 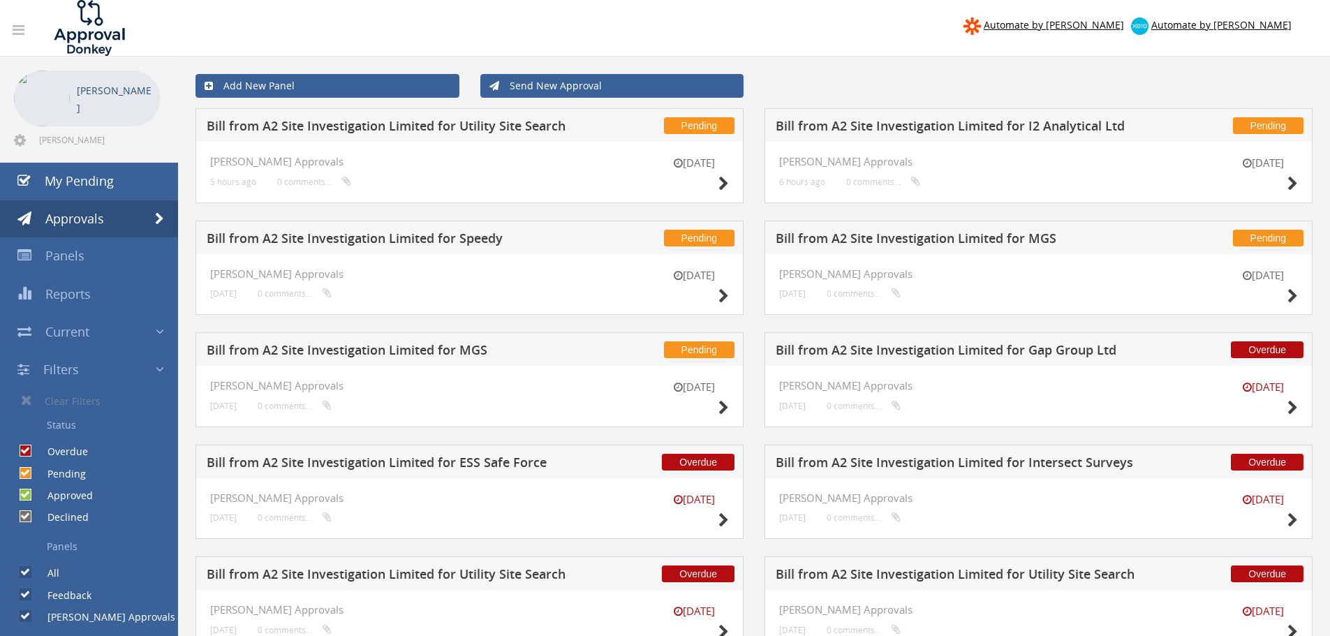 I want to click on img: zapier-logomark.png, so click(x=972, y=26).